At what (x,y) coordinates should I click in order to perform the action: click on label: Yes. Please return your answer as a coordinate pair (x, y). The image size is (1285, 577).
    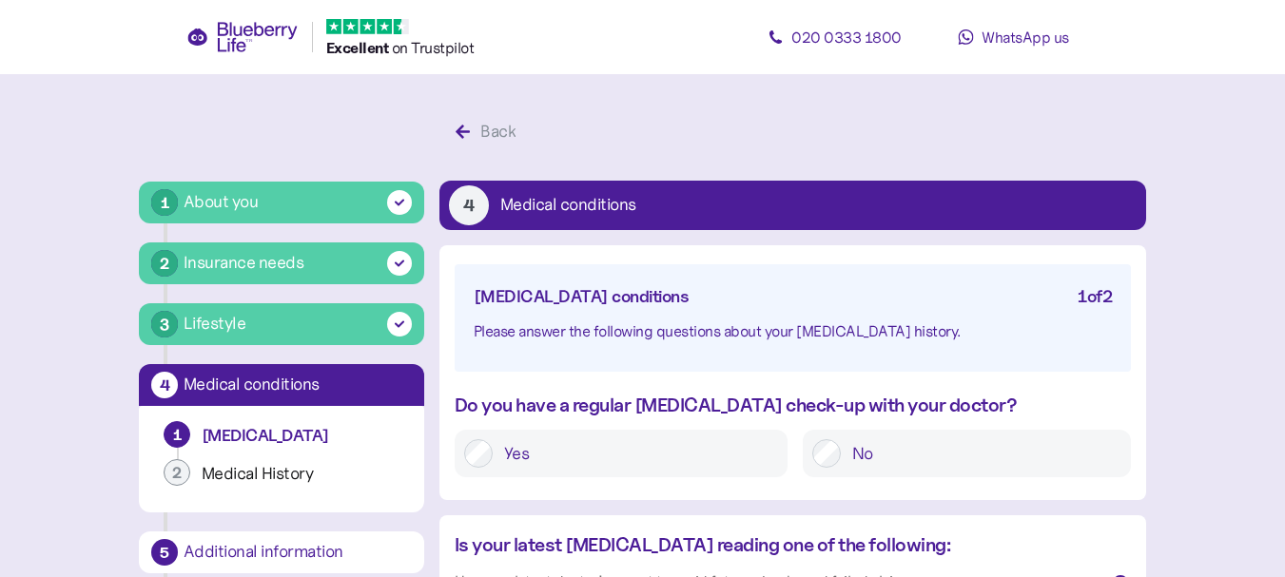
    Looking at the image, I should click on (635, 454).